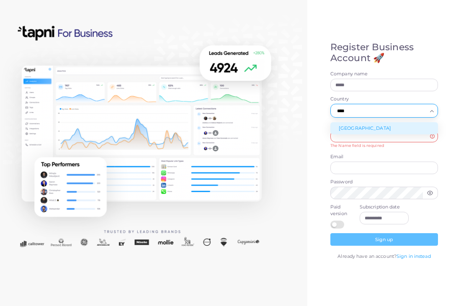  What do you see at coordinates (358, 145) in the screenshot?
I see `small: The Name field is required` at bounding box center [358, 145].